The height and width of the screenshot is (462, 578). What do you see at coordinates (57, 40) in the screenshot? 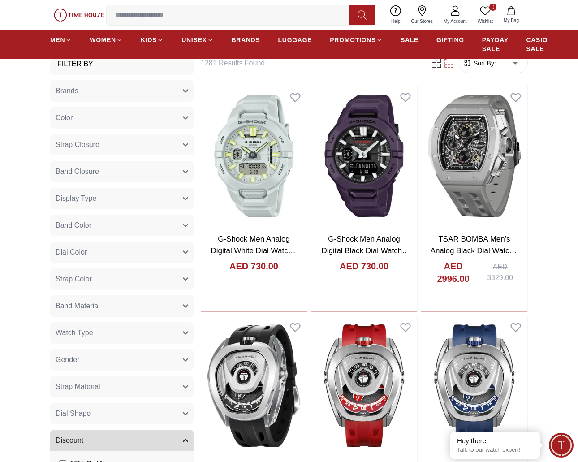
I see `span: MEN` at bounding box center [57, 40].